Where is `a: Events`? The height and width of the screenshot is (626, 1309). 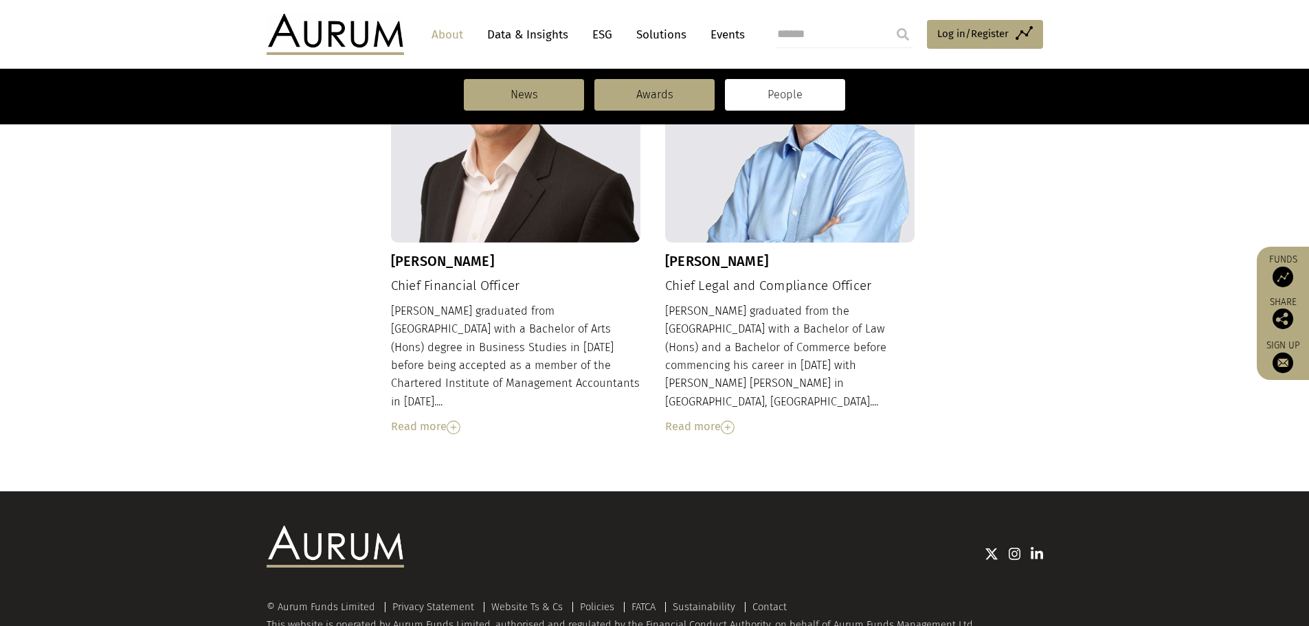
a: Events is located at coordinates (724, 34).